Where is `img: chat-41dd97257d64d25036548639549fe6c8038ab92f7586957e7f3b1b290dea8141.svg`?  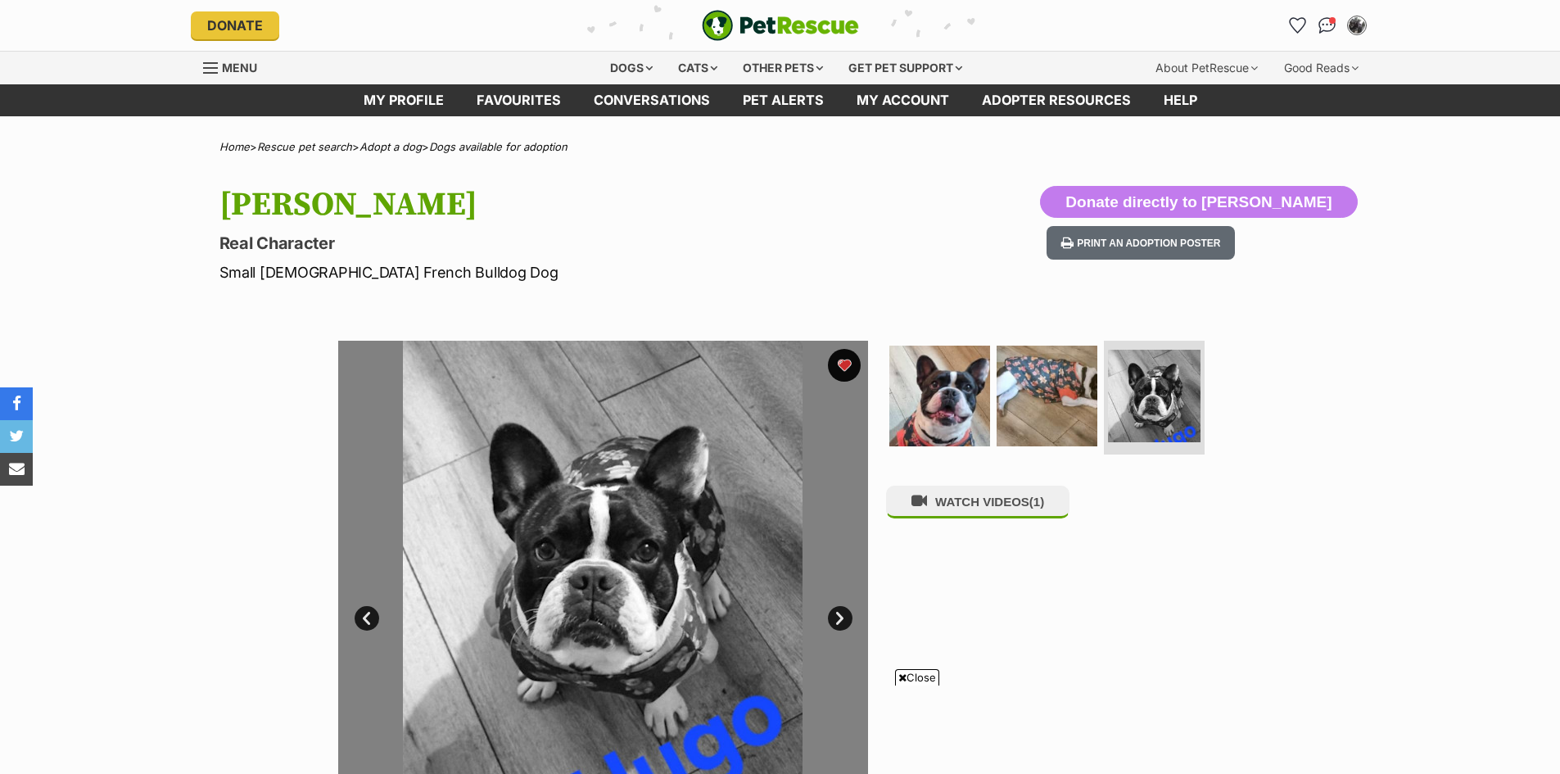
img: chat-41dd97257d64d25036548639549fe6c8038ab92f7586957e7f3b1b290dea8141.svg is located at coordinates (1326, 25).